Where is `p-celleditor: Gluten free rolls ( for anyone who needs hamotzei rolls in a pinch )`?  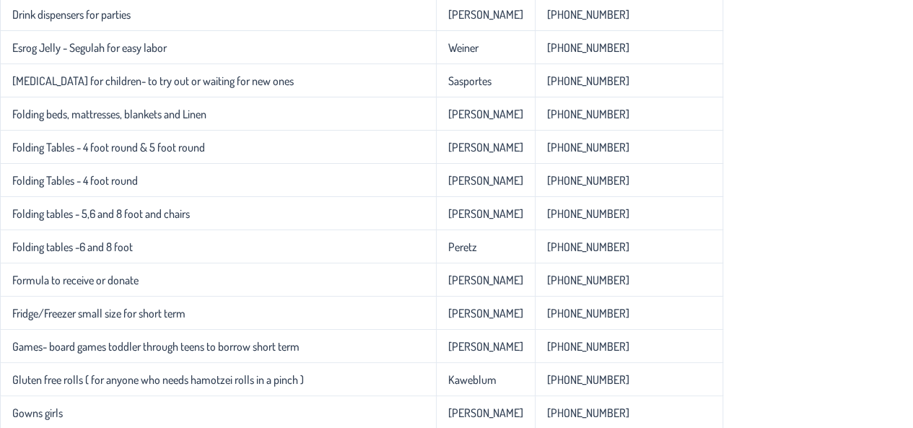 p-celleditor: Gluten free rolls ( for anyone who needs hamotzei rolls in a pinch ) is located at coordinates (158, 380).